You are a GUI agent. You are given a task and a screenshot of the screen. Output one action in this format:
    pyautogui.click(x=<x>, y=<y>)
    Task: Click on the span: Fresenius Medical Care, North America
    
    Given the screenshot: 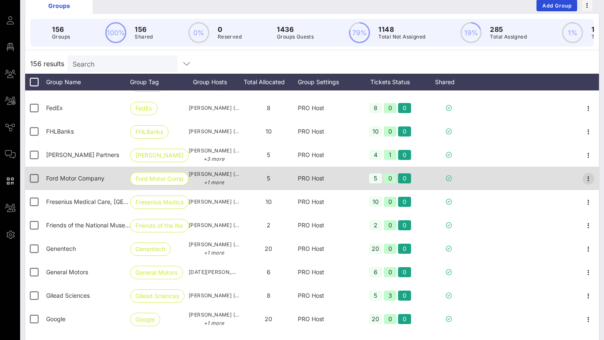 What is the action you would take?
    pyautogui.click(x=110, y=202)
    